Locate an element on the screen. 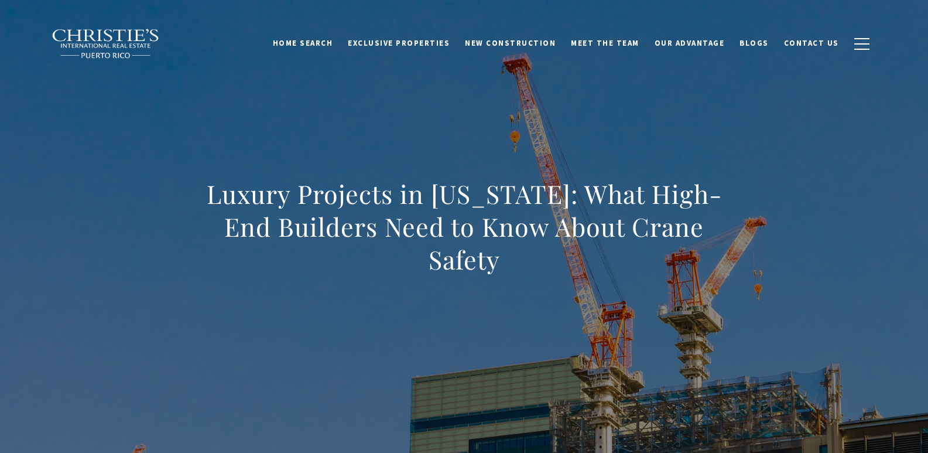  span: New Construction is located at coordinates (510, 43).